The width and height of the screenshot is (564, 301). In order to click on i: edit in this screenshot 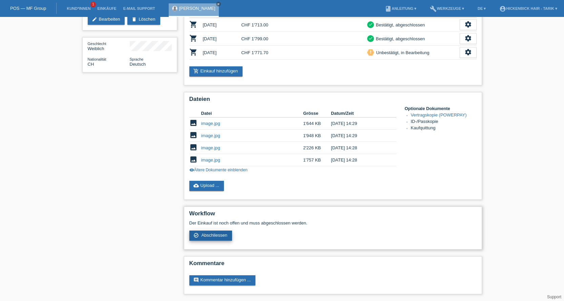, I will do `click(94, 19)`.